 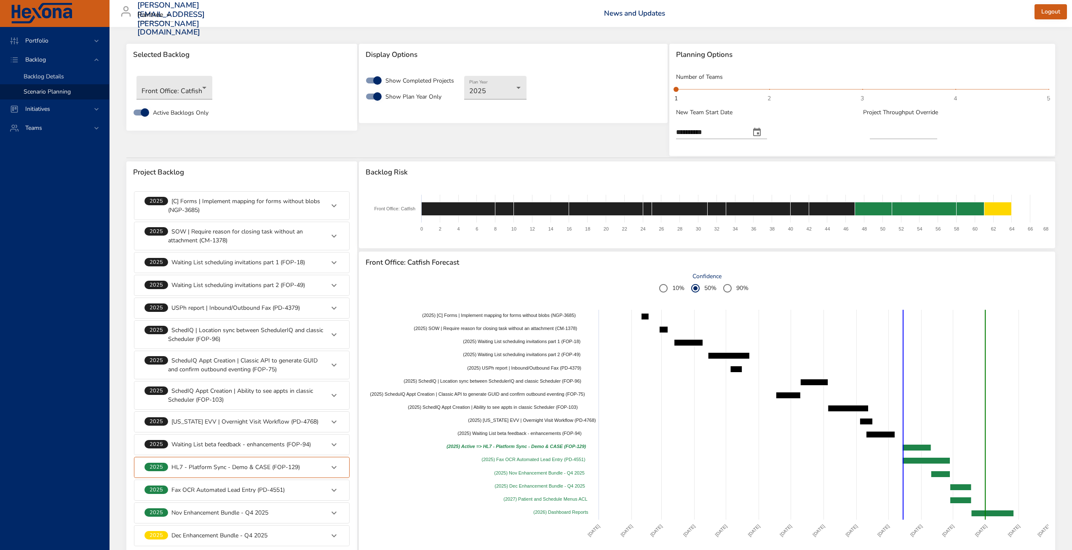 I want to click on text: 4, so click(x=459, y=229).